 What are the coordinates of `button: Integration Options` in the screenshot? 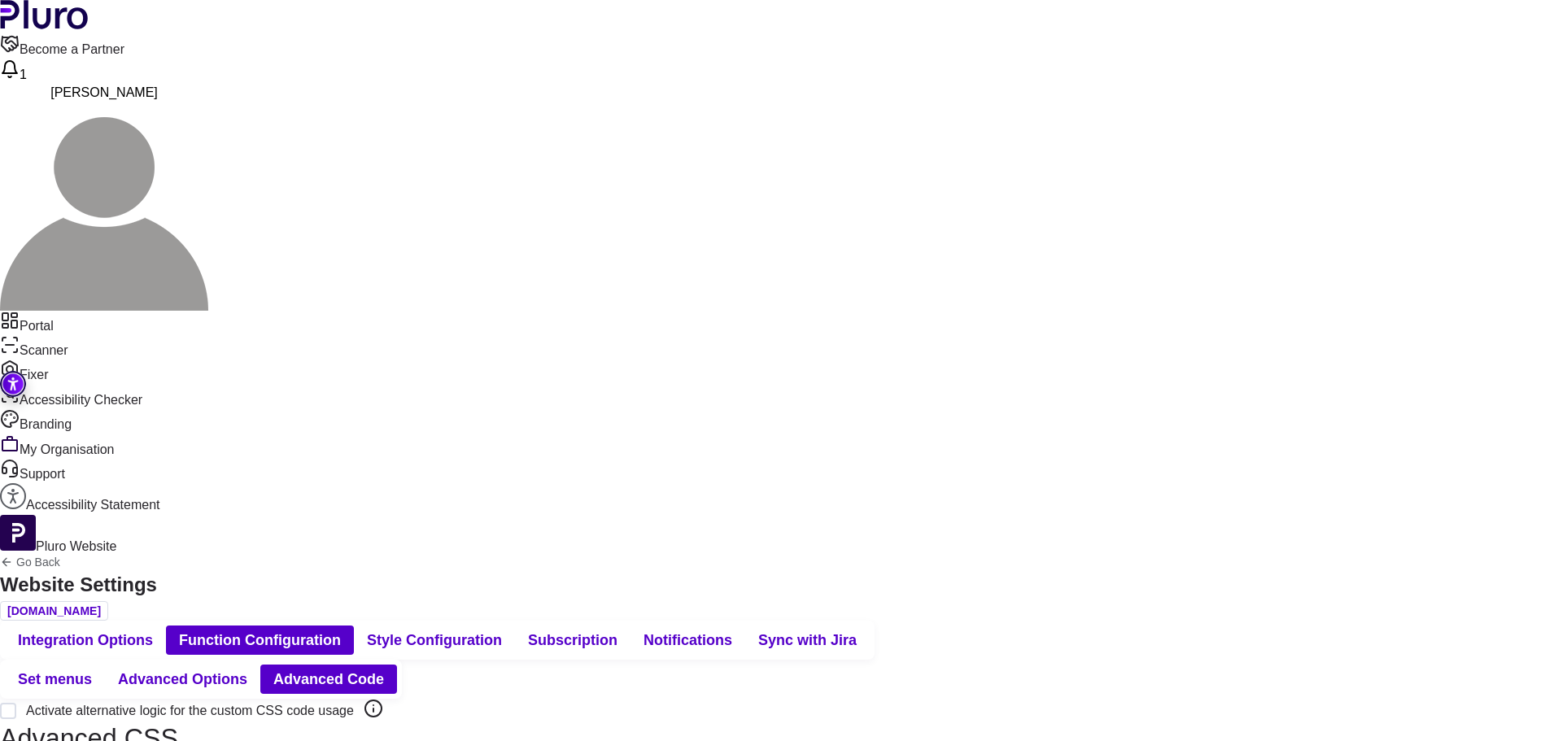 It's located at (85, 640).